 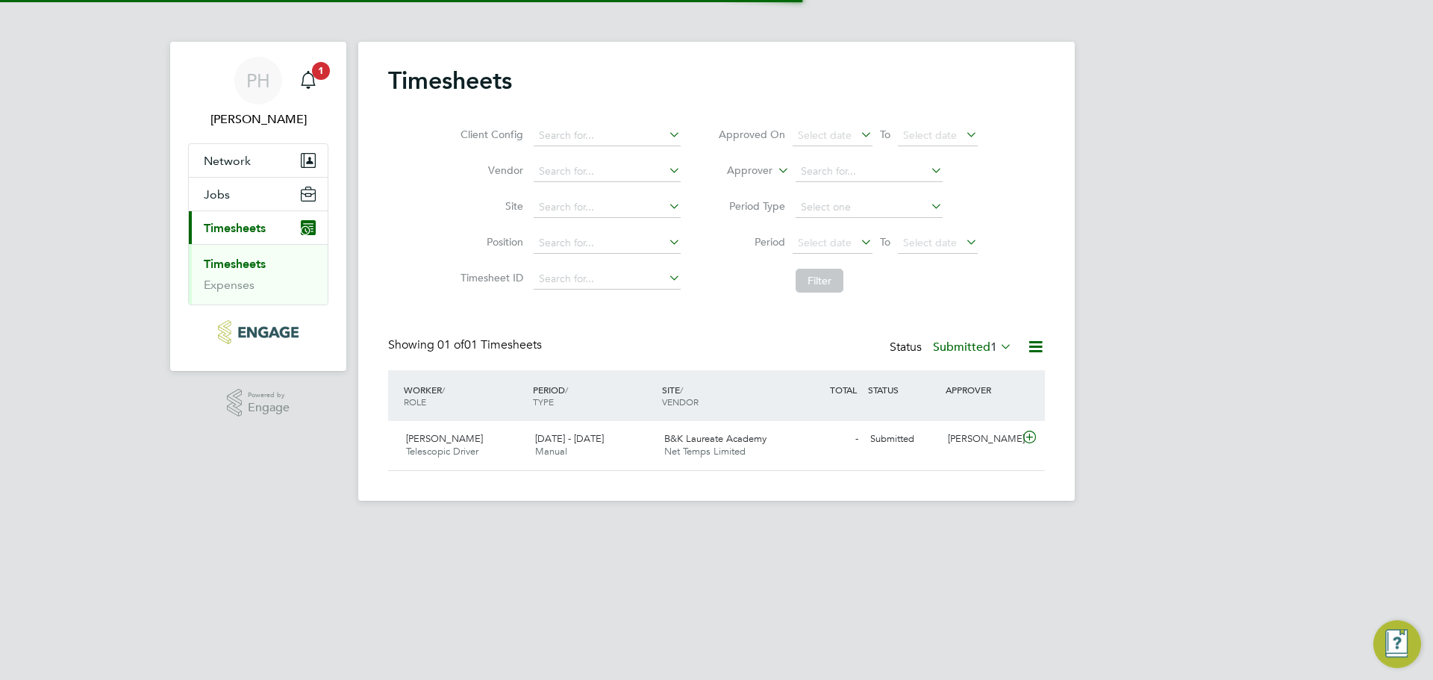 What do you see at coordinates (269, 395) in the screenshot?
I see `span: Powered by` at bounding box center [269, 395].